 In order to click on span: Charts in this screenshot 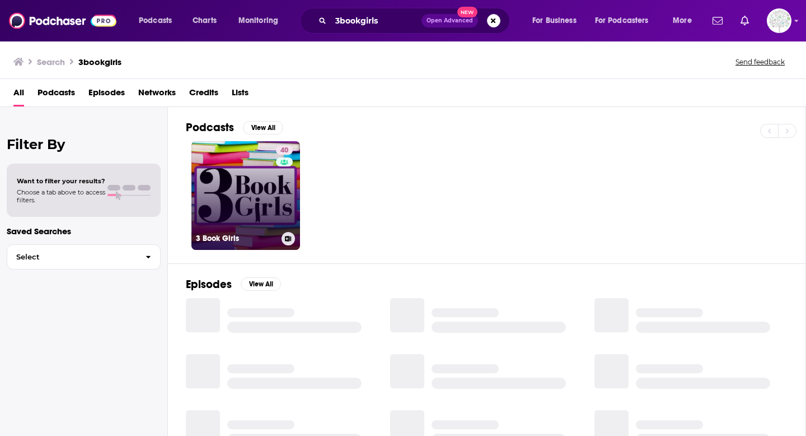, I will do `click(204, 21)`.